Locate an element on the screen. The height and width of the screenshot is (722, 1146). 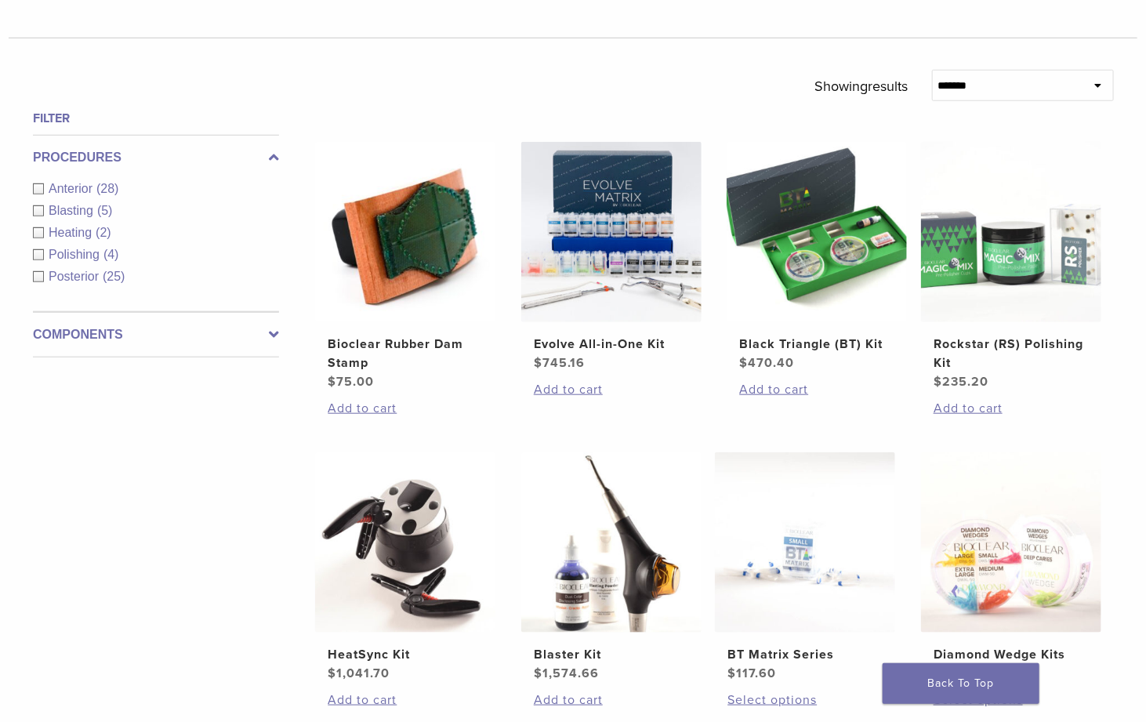
a: Add to cart: “HeatSync Kit” is located at coordinates (405, 700).